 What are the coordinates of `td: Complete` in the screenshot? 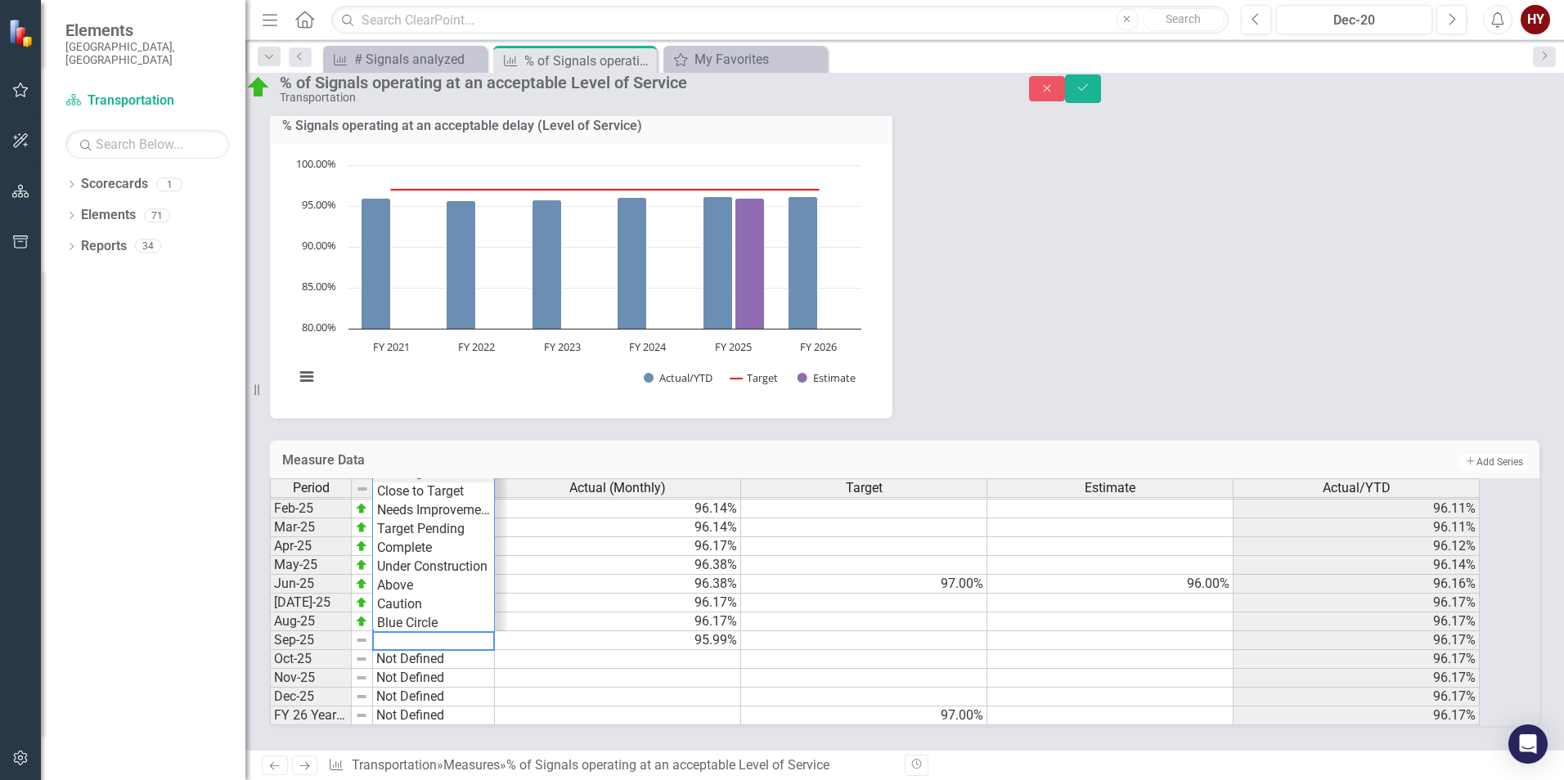 It's located at (433, 548).